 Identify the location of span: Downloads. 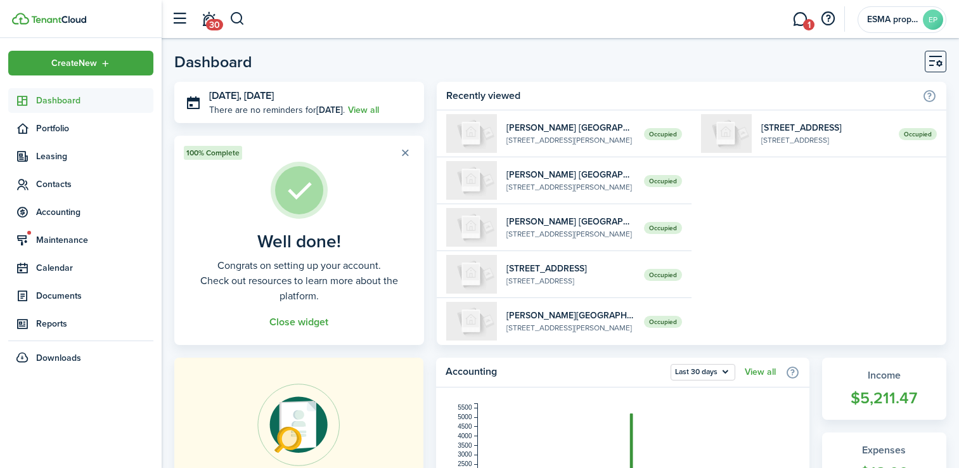
(58, 357).